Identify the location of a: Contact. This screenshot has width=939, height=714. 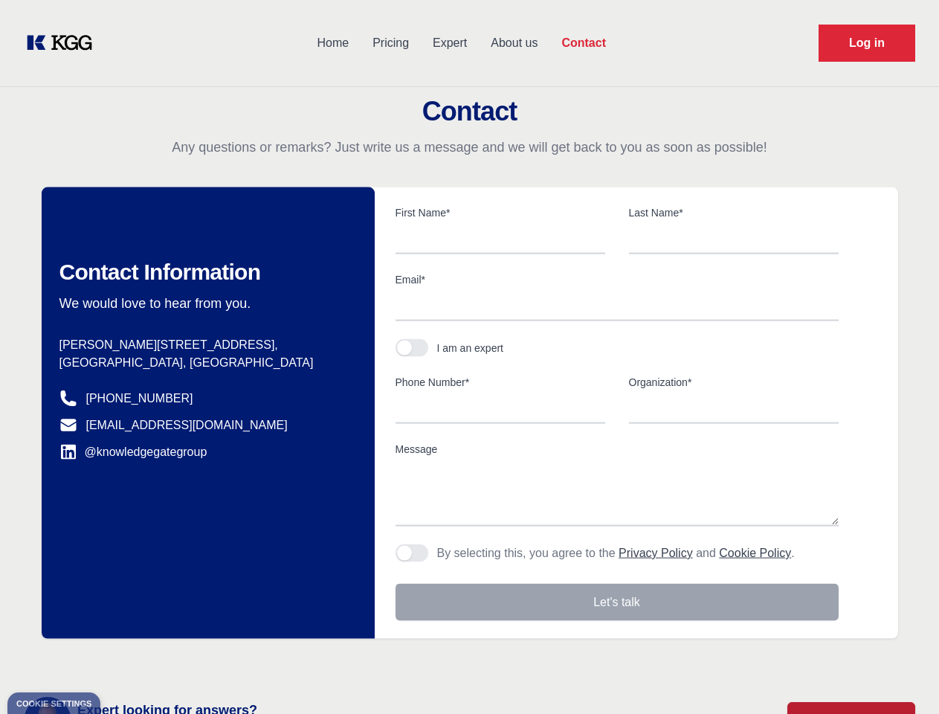
(584, 43).